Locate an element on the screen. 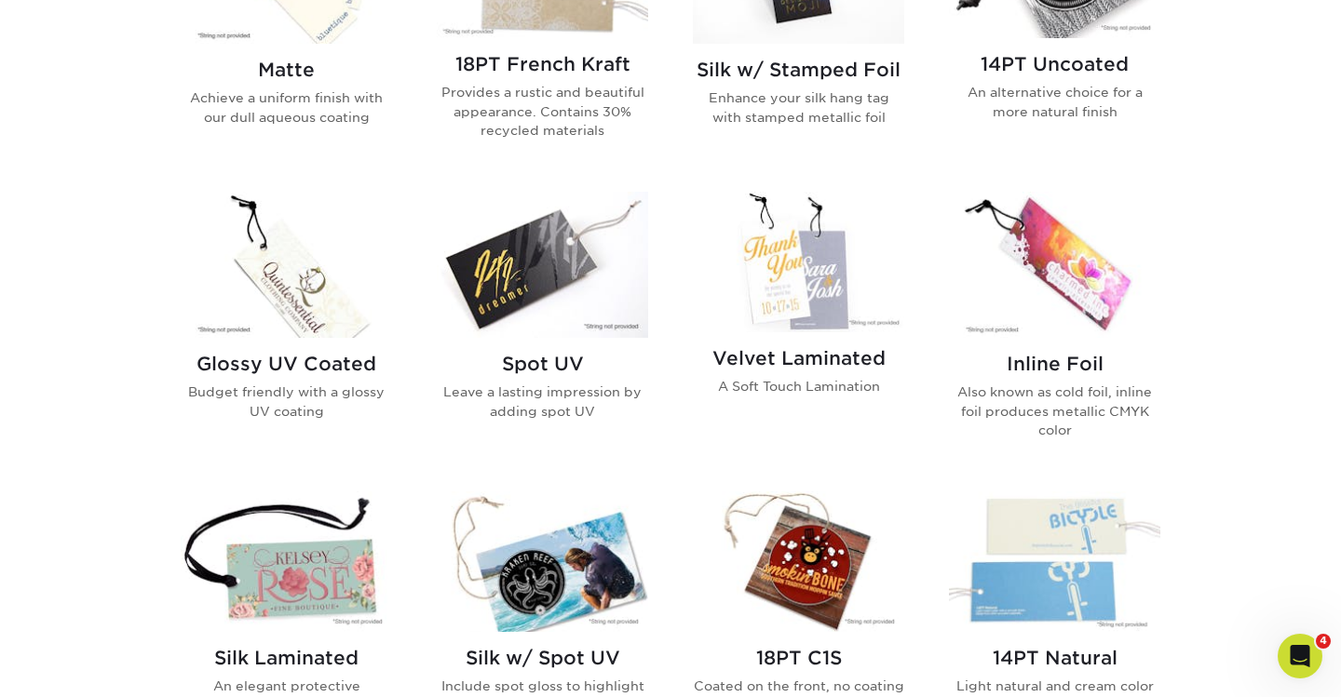  p: A Soft Touch Lamination is located at coordinates (798, 386).